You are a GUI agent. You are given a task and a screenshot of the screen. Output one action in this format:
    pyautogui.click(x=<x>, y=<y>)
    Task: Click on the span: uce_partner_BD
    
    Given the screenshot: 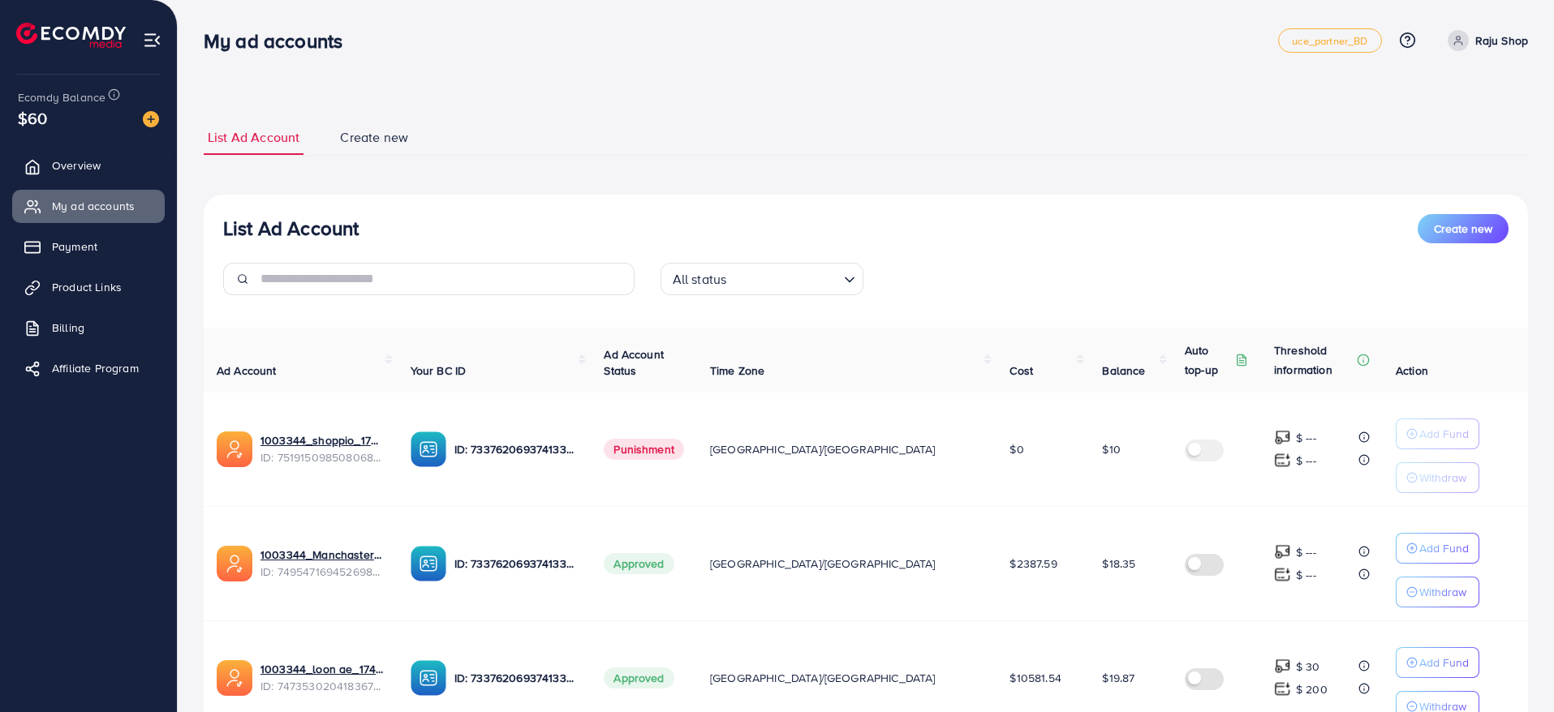 What is the action you would take?
    pyautogui.click(x=1329, y=41)
    